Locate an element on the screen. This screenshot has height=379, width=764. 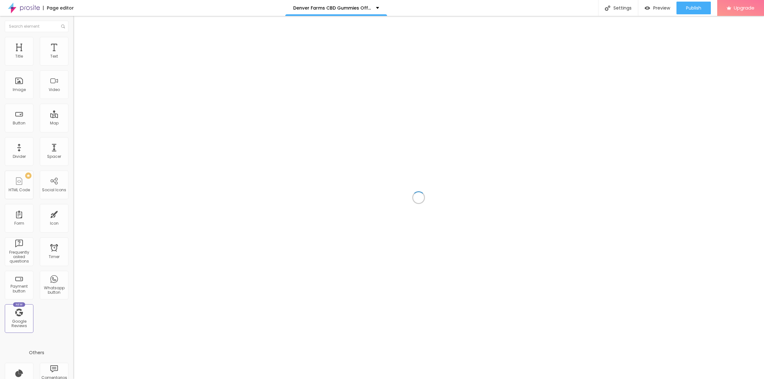
span: Preview is located at coordinates (662, 8).